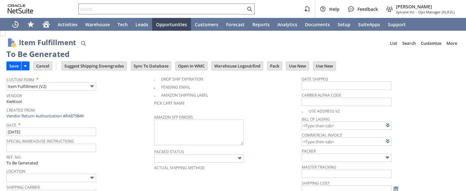  What do you see at coordinates (369, 24) in the screenshot?
I see `a: SuiteApps` at bounding box center [369, 24].